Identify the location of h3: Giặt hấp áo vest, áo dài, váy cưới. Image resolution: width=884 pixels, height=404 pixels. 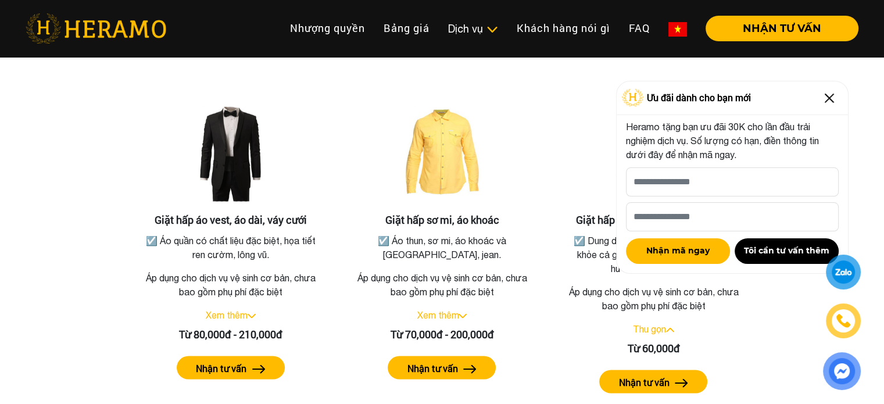
(231, 220).